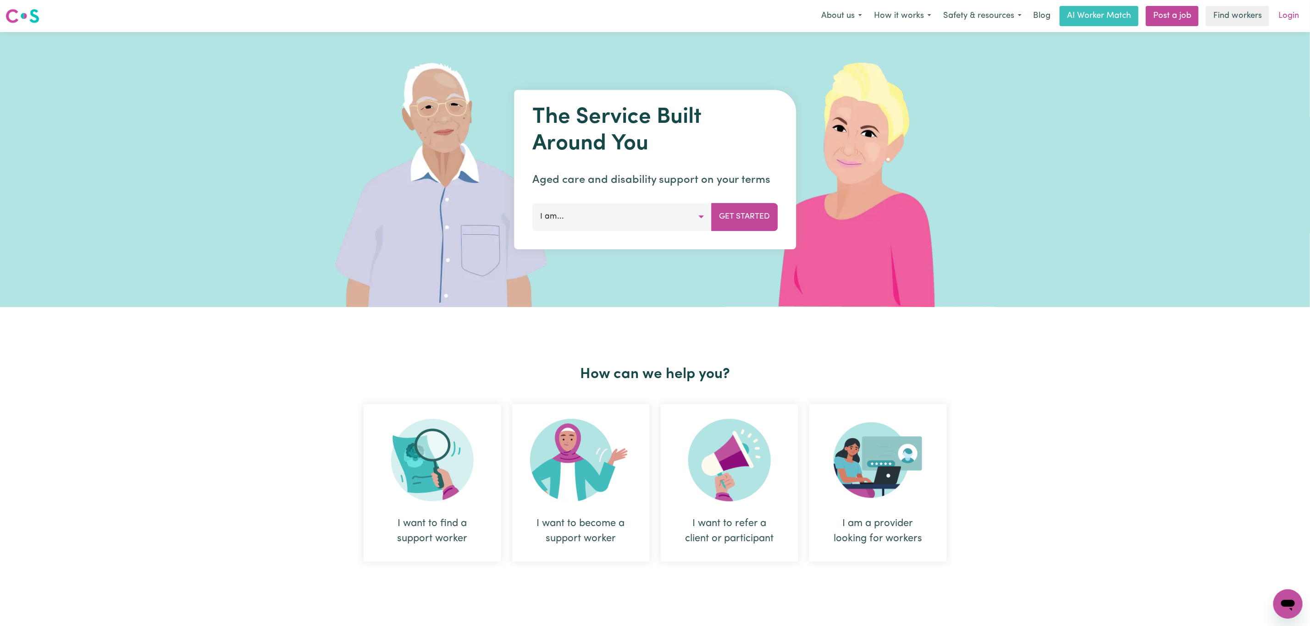 Image resolution: width=1310 pixels, height=626 pixels. What do you see at coordinates (1288, 16) in the screenshot?
I see `a: Login` at bounding box center [1288, 16].